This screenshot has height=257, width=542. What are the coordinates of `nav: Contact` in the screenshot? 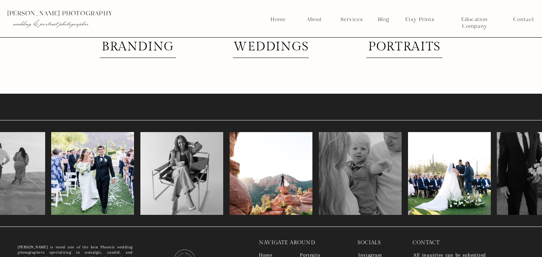 It's located at (523, 20).